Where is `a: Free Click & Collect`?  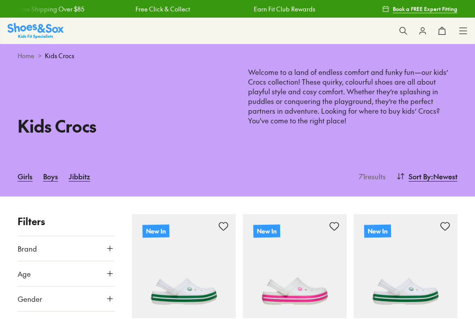
a: Free Click & Collect is located at coordinates (163, 9).